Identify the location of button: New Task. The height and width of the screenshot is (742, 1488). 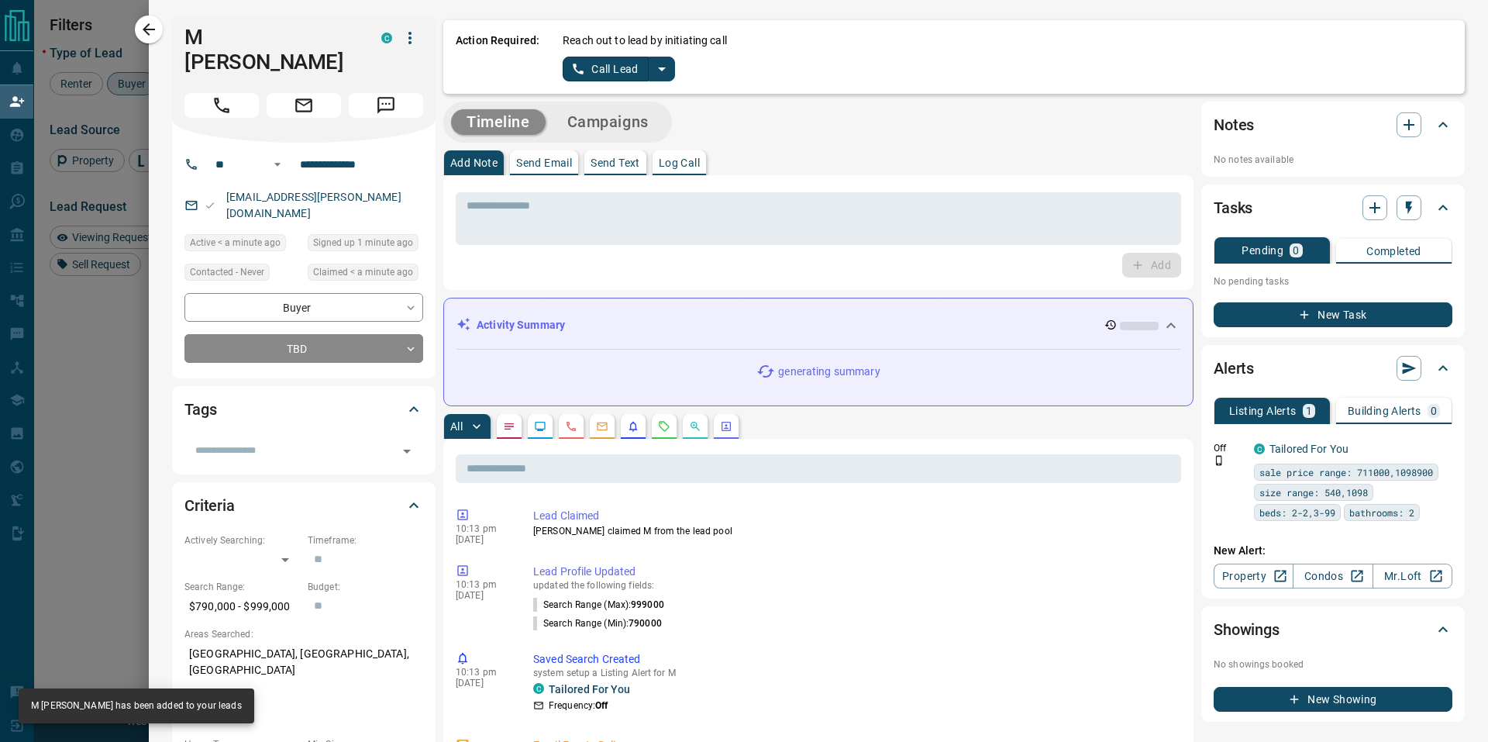
(1333, 315).